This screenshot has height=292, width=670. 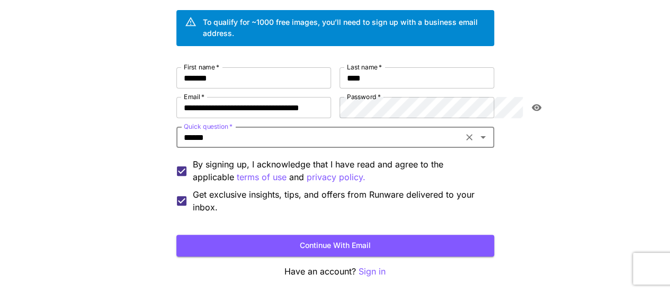 What do you see at coordinates (336, 177) in the screenshot?
I see `p: privacy policy.` at bounding box center [336, 177].